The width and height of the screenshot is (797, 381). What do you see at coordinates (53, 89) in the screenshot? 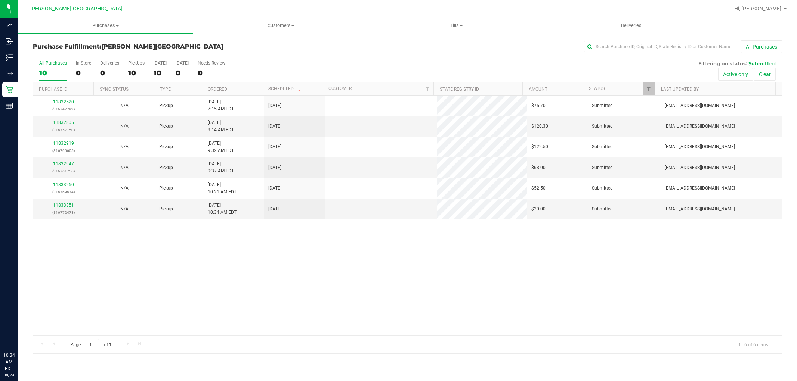
I see `a: Purchase ID` at bounding box center [53, 89].